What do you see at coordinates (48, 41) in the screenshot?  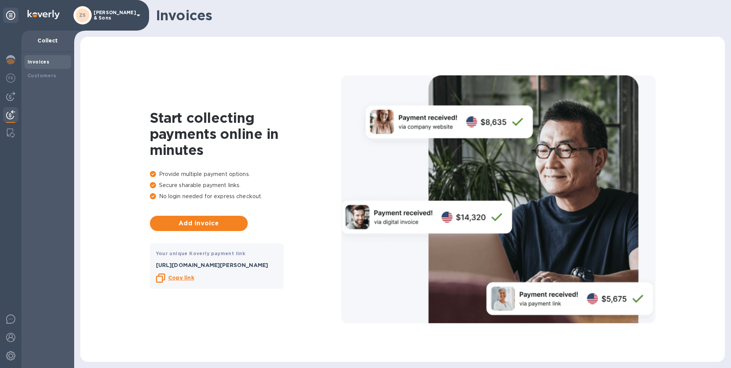 I see `p: Collect` at bounding box center [48, 41].